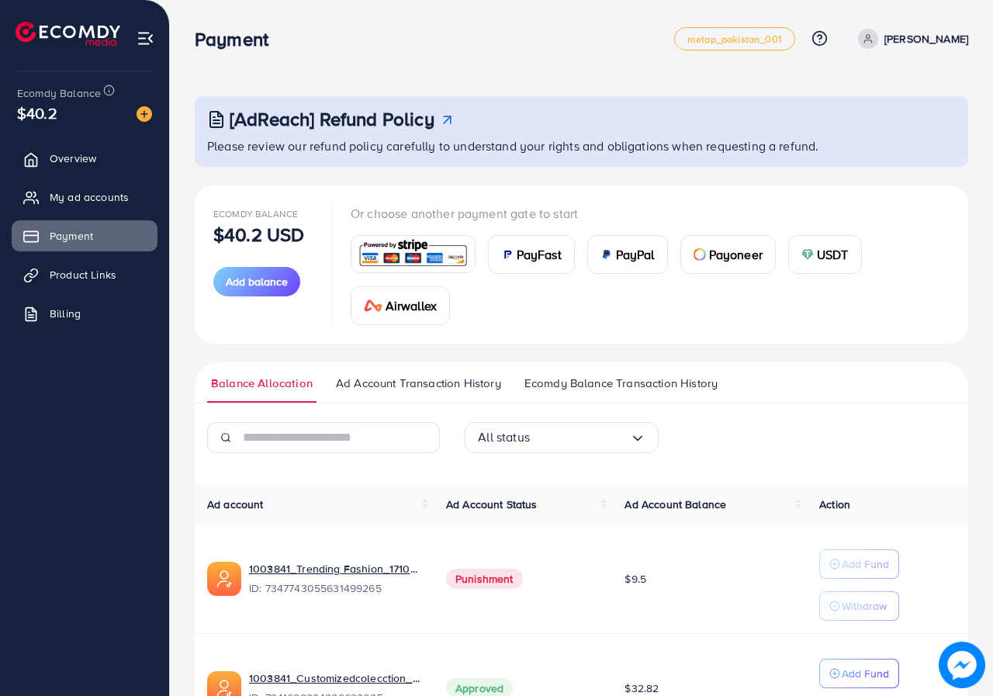 Image resolution: width=993 pixels, height=696 pixels. I want to click on a: 1003841_Customizedcolecction_1709372613954, so click(335, 678).